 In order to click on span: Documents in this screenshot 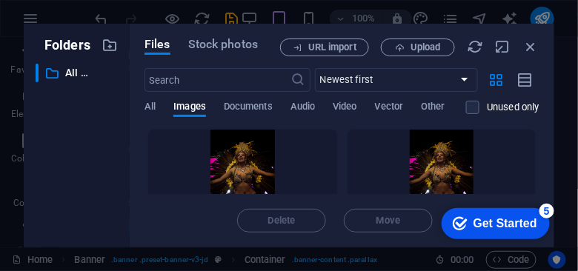, I will do `click(248, 108)`.